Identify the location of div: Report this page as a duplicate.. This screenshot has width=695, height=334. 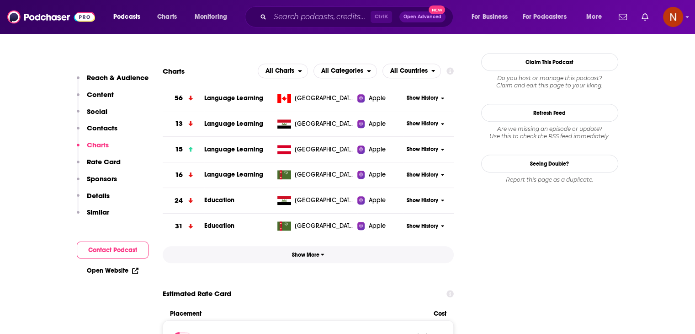
(550, 180).